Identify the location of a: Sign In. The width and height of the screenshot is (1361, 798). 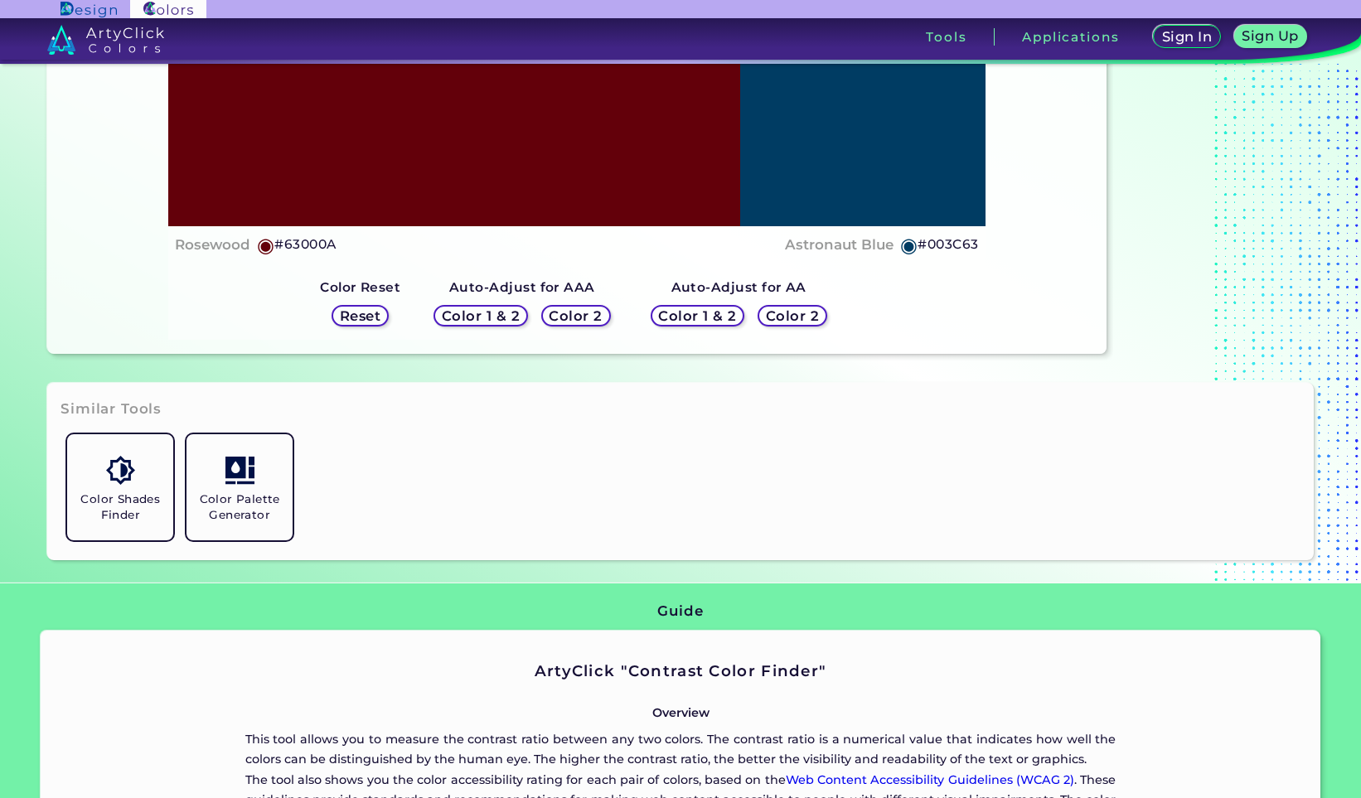
(1187, 36).